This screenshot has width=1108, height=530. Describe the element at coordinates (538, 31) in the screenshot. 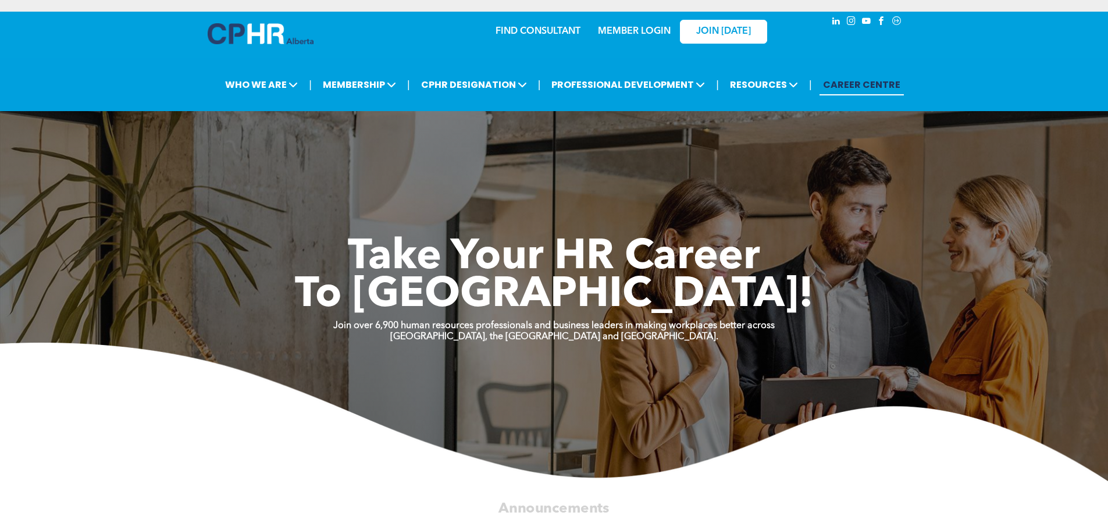

I see `a: FIND CONSULTANT` at that location.